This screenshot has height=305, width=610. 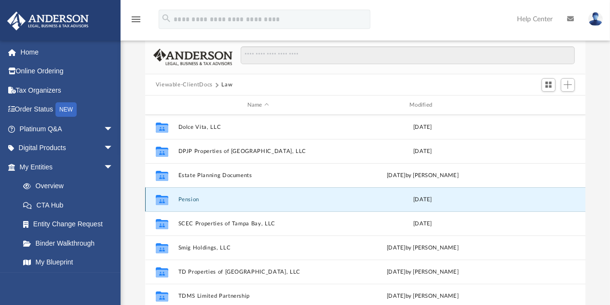 I want to click on a: Order StatusNEW, so click(x=67, y=109).